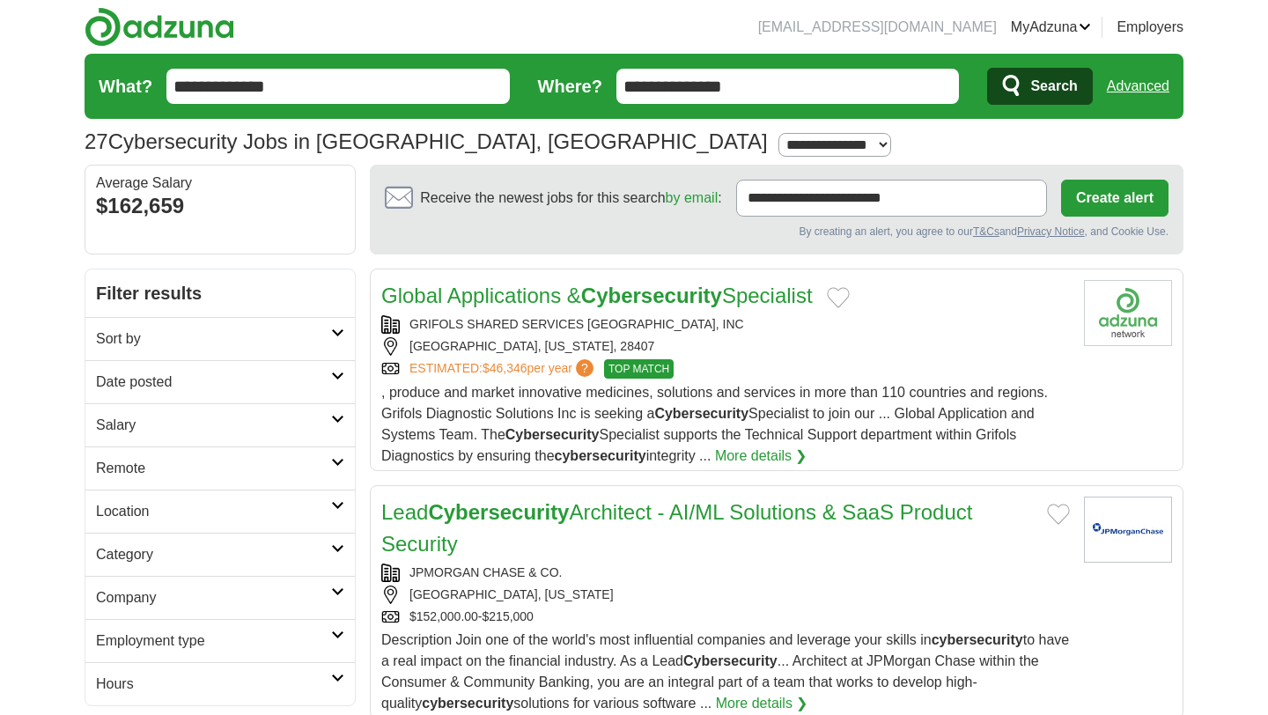  What do you see at coordinates (724, 671) in the screenshot?
I see `span: Description Join one of the world's most influential companies and leverage your skills in to hav...` at bounding box center [724, 671].